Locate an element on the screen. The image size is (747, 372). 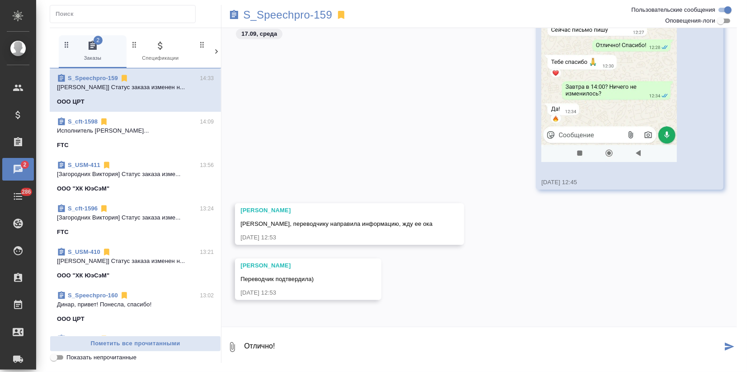
a: 2 is located at coordinates (18, 169).